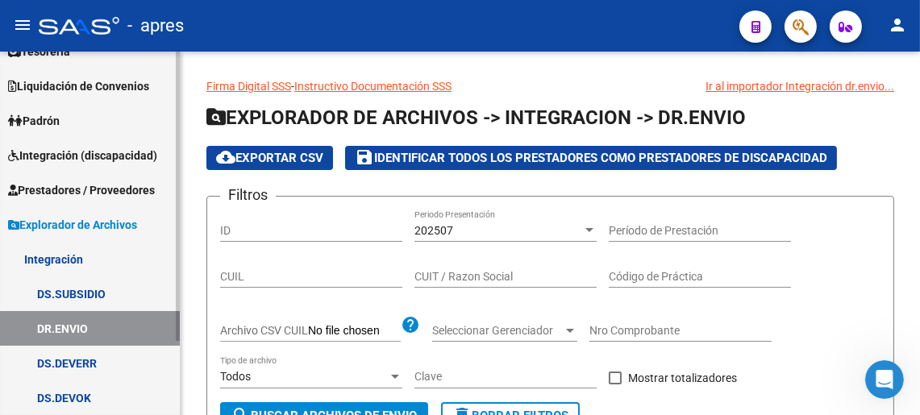 This screenshot has height=415, width=920. Describe the element at coordinates (81, 190) in the screenshot. I see `span: Prestadores / Proveedores` at that location.